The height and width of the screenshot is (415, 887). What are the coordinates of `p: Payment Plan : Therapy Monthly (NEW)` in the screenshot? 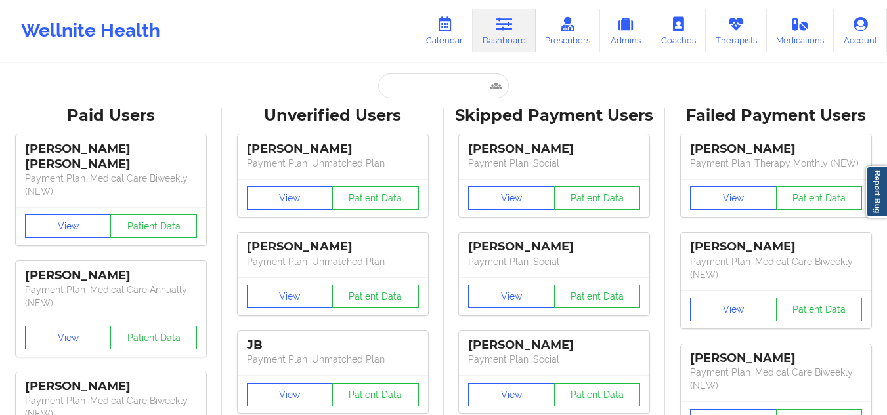 It's located at (776, 163).